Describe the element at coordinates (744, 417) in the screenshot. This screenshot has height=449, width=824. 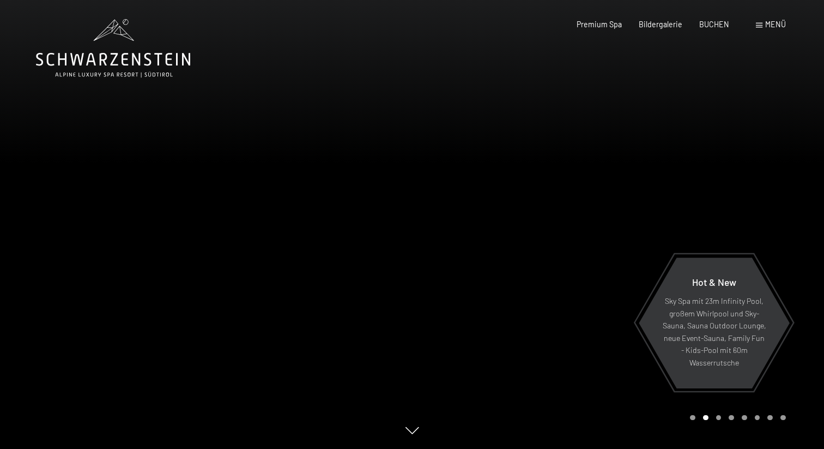
I see `div: Carousel Page 5` at that location.